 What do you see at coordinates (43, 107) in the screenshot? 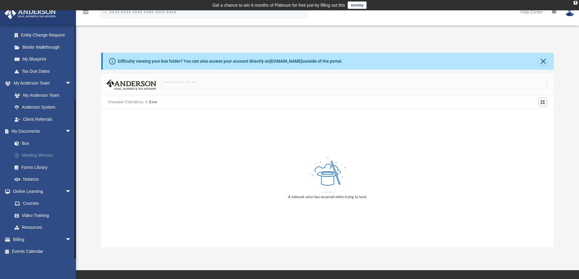
I see `a: Anderson System` at bounding box center [43, 107].